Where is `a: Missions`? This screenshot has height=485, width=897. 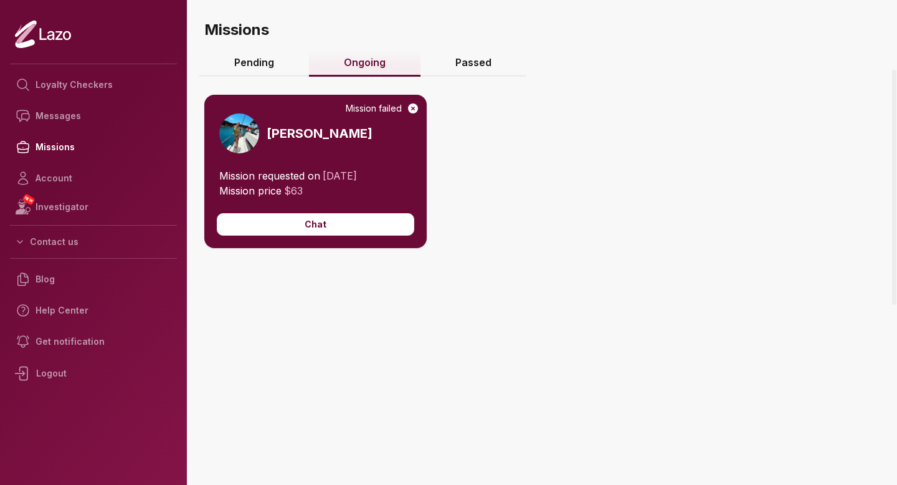
a: Missions is located at coordinates (93, 147).